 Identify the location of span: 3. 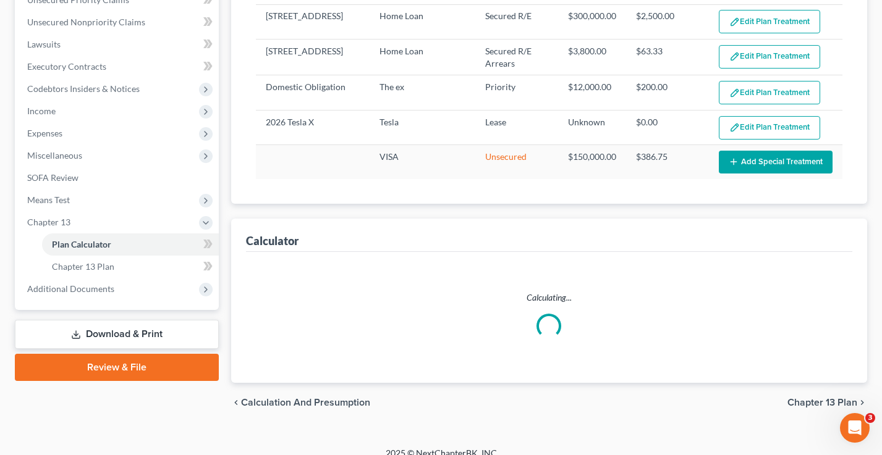
(870, 418).